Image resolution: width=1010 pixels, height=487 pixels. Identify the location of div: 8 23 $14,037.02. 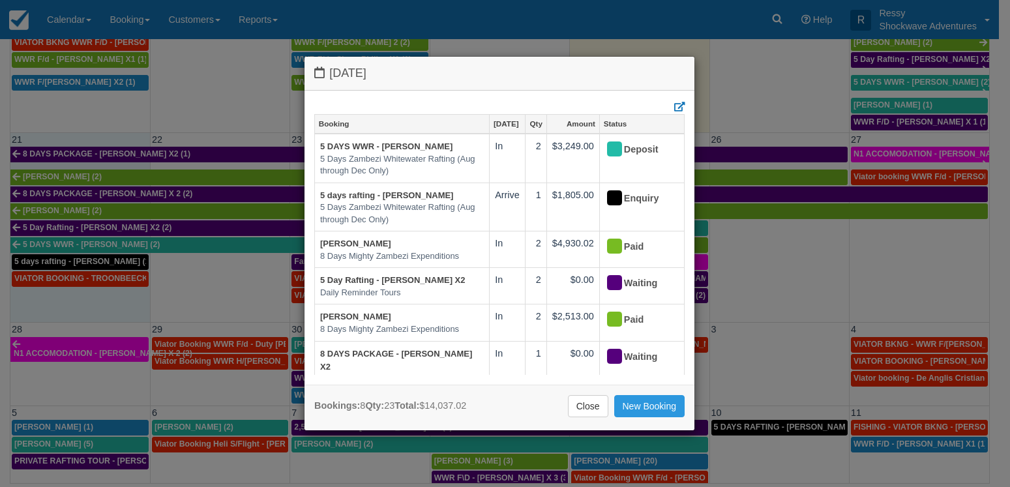
(390, 406).